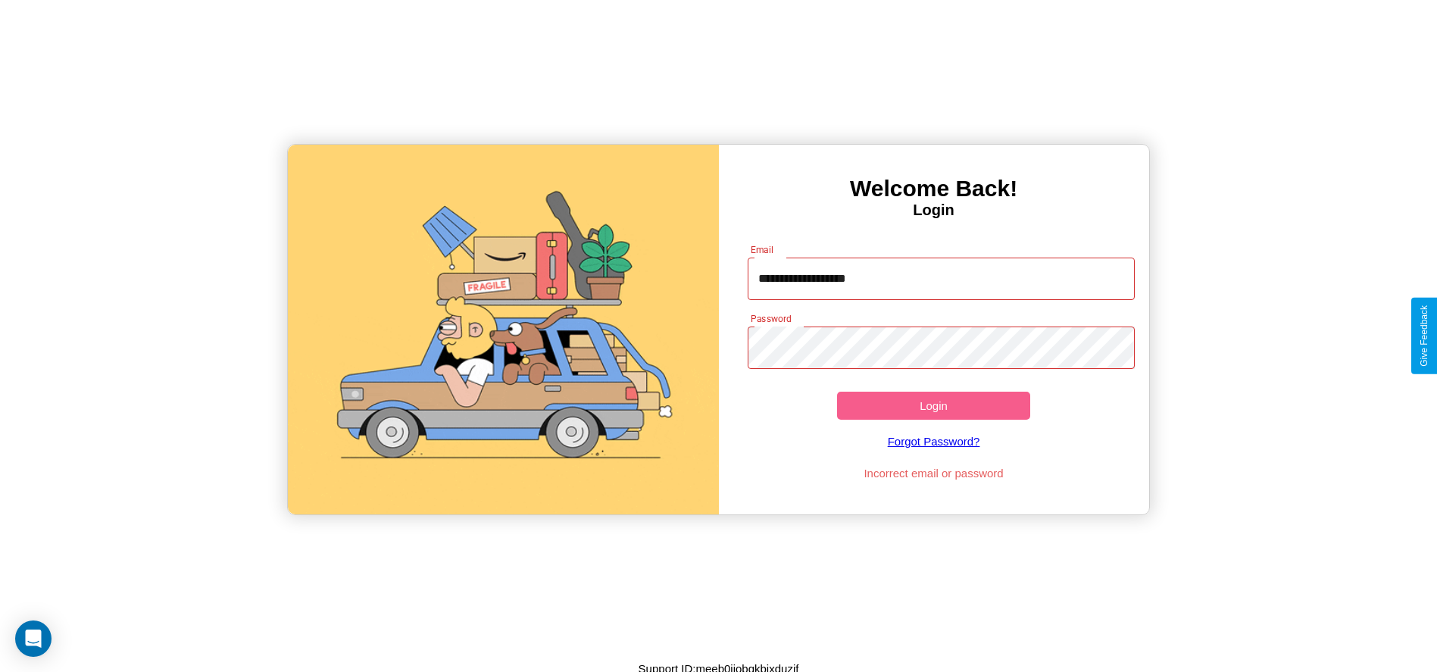  What do you see at coordinates (934, 210) in the screenshot?
I see `h4: Login` at bounding box center [934, 210].